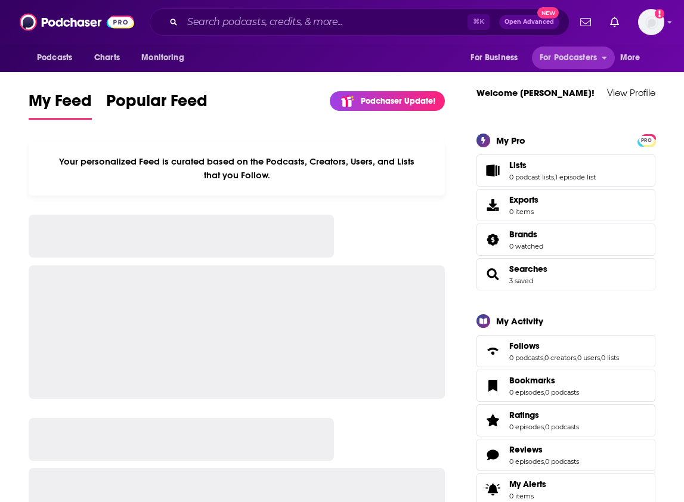 This screenshot has width=684, height=502. What do you see at coordinates (493, 58) in the screenshot?
I see `span: For Business` at bounding box center [493, 58].